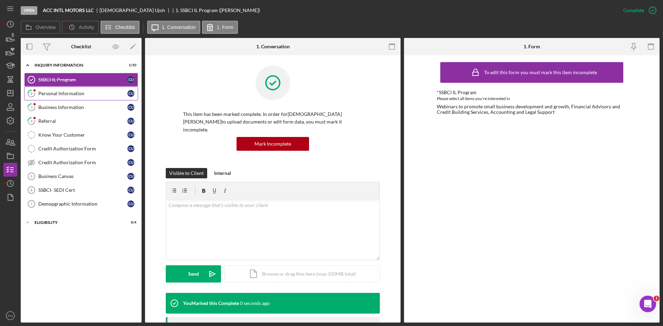  Describe the element at coordinates (81, 94) in the screenshot. I see `a: 2Personal InformationCU` at that location.